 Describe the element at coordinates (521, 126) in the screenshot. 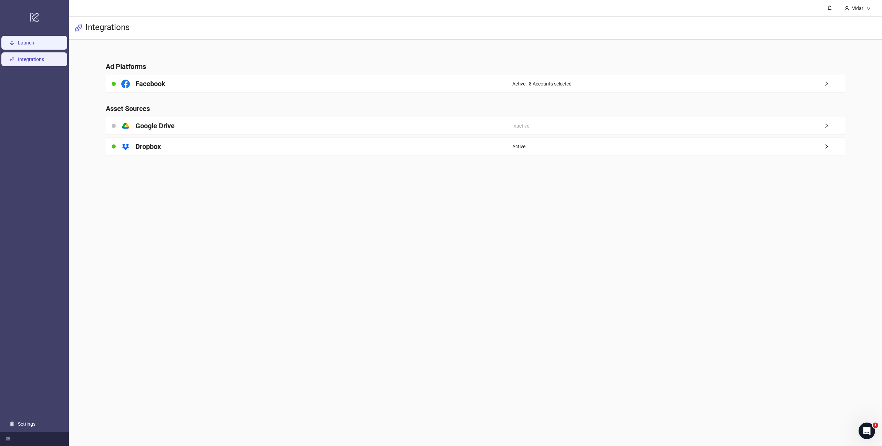

I see `span: Inactive` at that location.